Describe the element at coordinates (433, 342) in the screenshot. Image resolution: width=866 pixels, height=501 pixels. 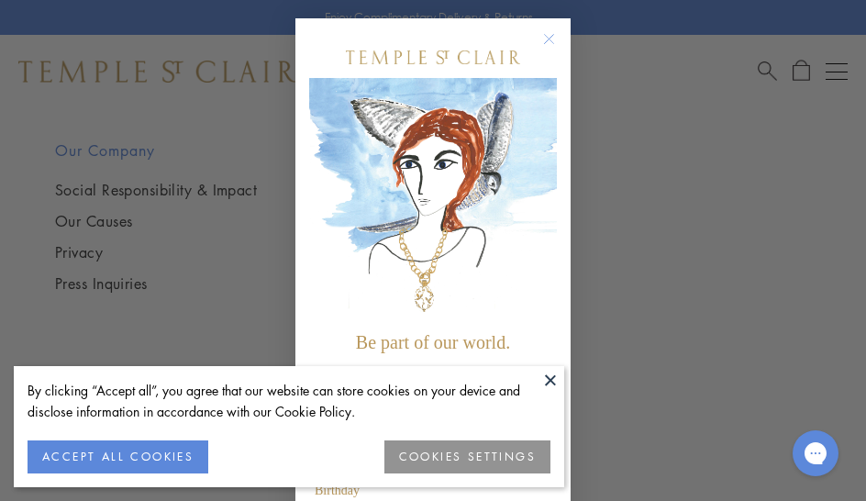
I see `span: Be part of our world.` at that location.